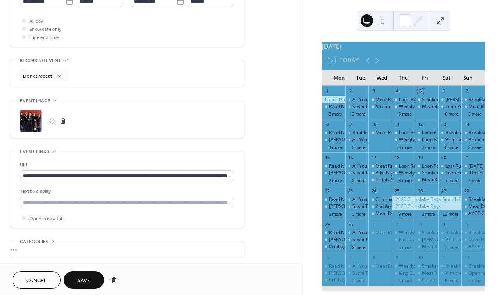 The image size is (504, 295). I want to click on div: Cribbage Doubles League at Jack Pine Brewery, so click(334, 247).